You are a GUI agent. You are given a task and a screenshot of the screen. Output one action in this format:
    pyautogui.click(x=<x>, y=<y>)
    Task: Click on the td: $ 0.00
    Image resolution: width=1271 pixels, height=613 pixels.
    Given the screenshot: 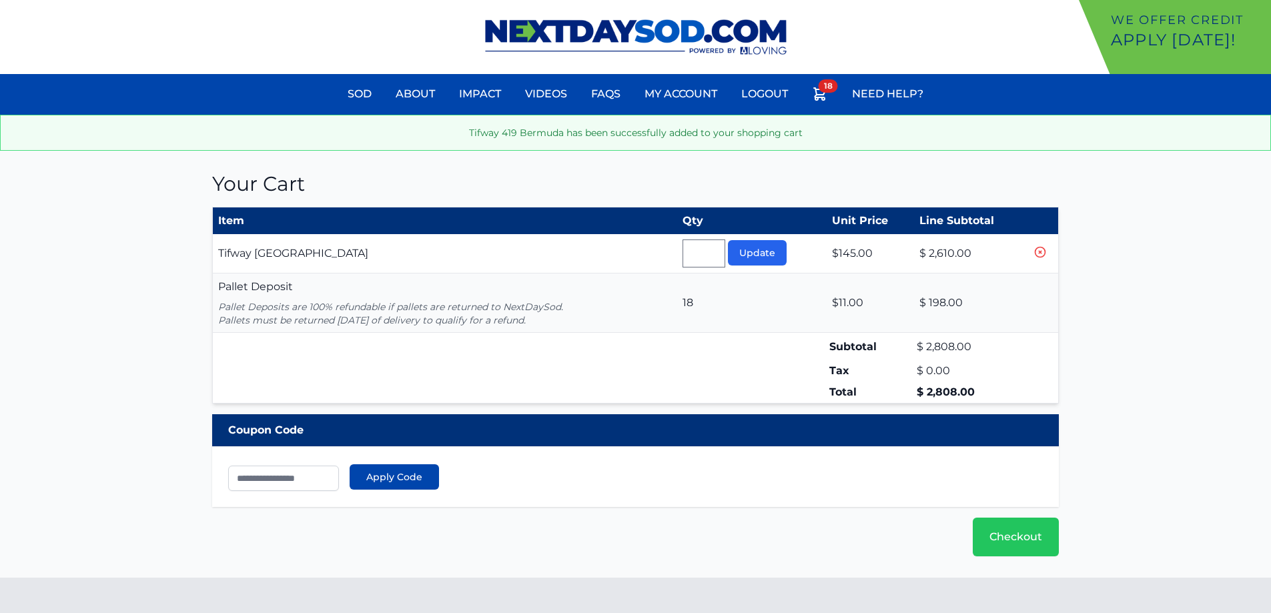 What is the action you would take?
    pyautogui.click(x=970, y=371)
    